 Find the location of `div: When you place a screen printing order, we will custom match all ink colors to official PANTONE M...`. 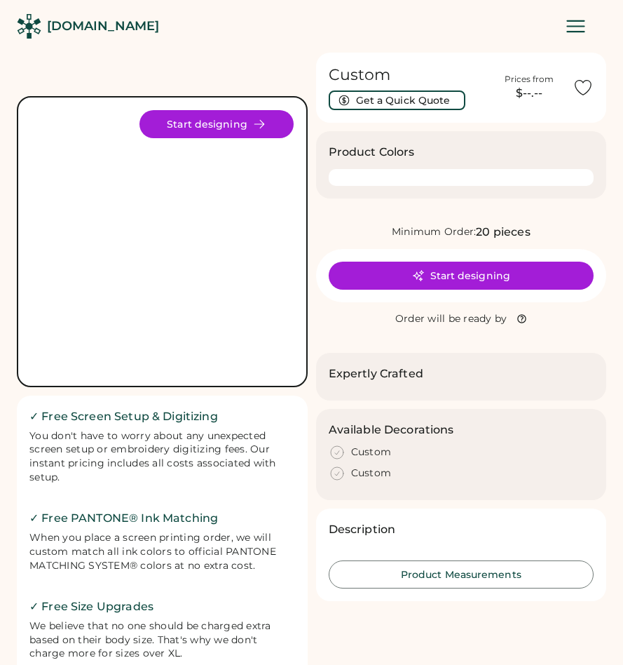

div: When you place a screen printing order, we will custom match all ink colors to official PANTONE M... is located at coordinates (162, 552).